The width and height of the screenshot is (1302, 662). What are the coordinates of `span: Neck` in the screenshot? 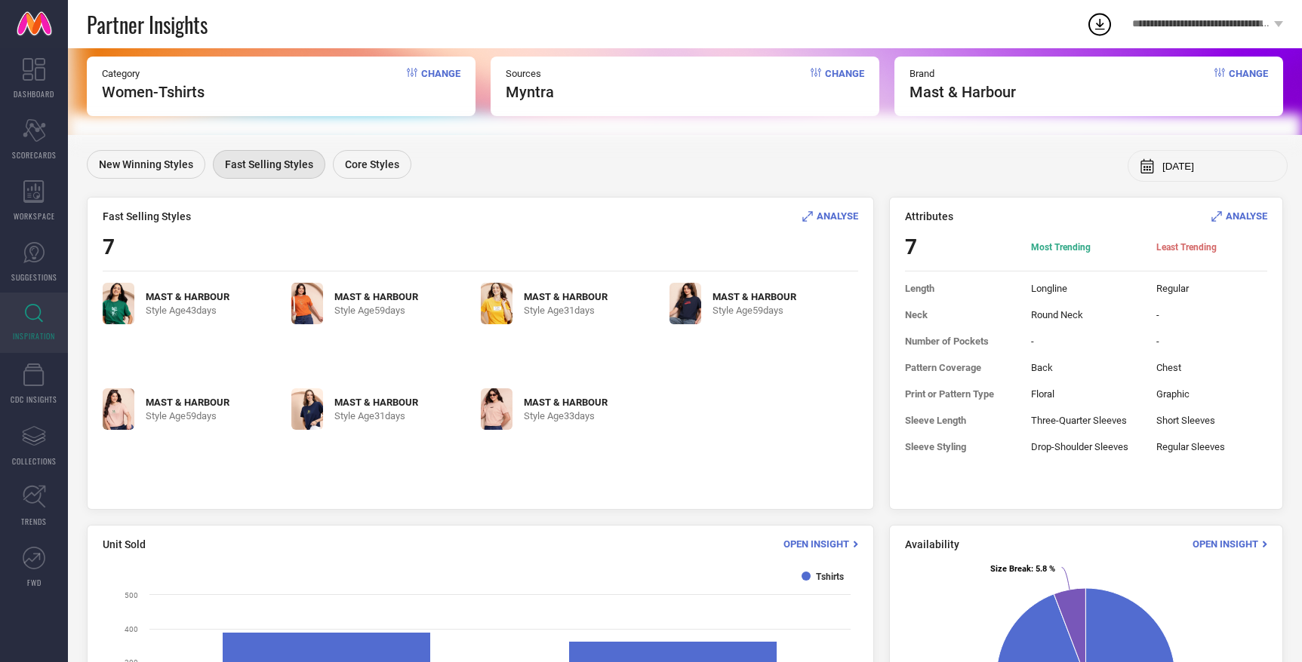 It's located at (960, 315).